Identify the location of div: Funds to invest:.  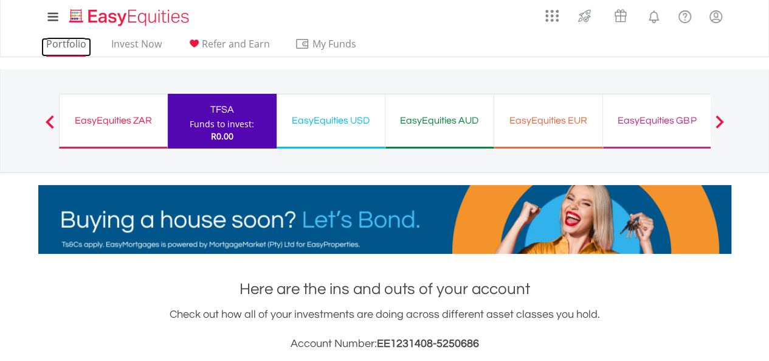
(222, 124).